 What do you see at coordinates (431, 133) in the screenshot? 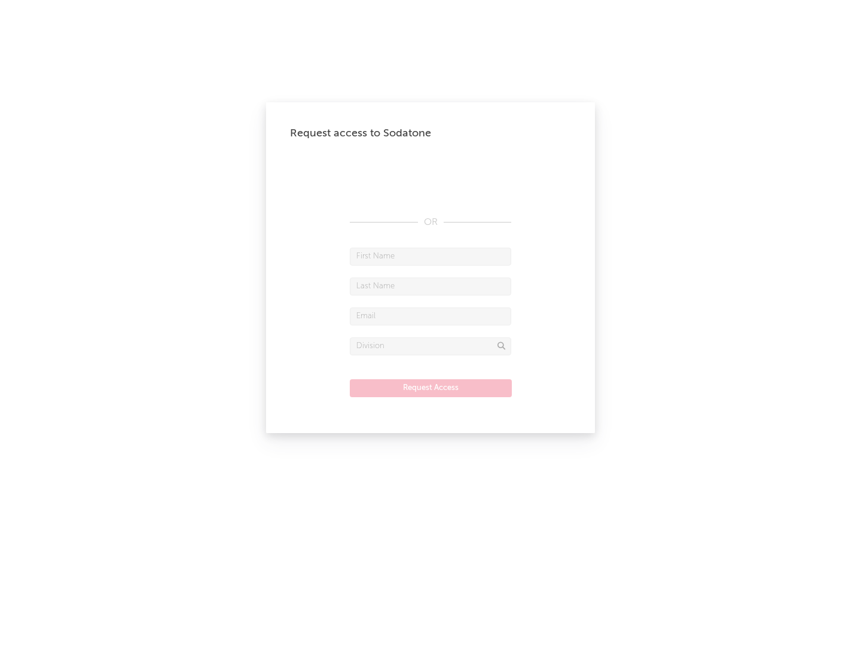
I see `div: Request access to Sodatone` at bounding box center [431, 133].